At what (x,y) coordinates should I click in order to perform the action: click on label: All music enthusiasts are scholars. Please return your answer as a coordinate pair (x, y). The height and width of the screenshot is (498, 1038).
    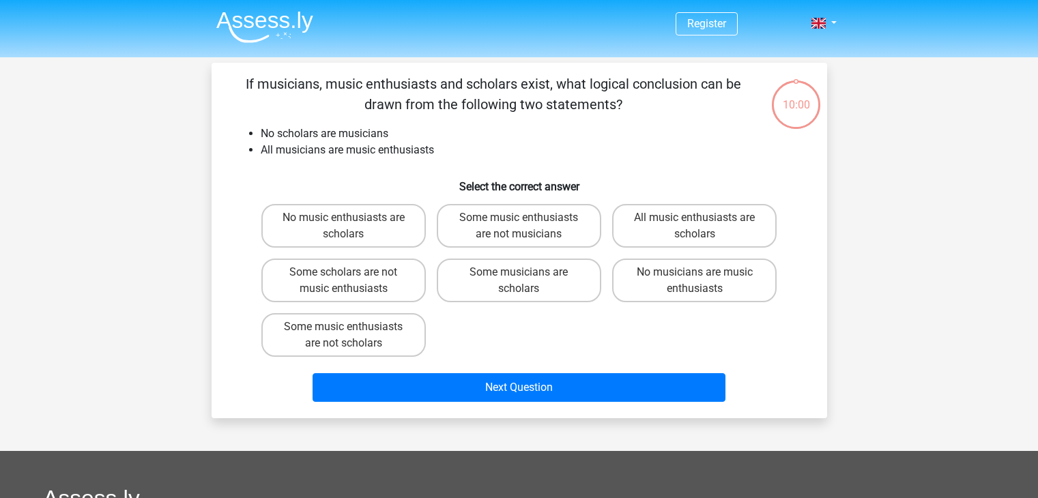
    Looking at the image, I should click on (694, 226).